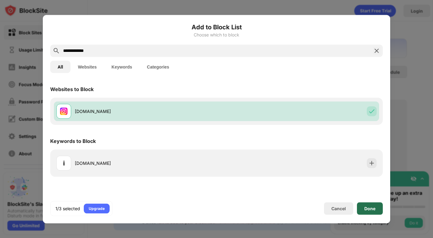 The height and width of the screenshot is (238, 433). What do you see at coordinates (64, 111) in the screenshot?
I see `img: favicons` at bounding box center [64, 111].